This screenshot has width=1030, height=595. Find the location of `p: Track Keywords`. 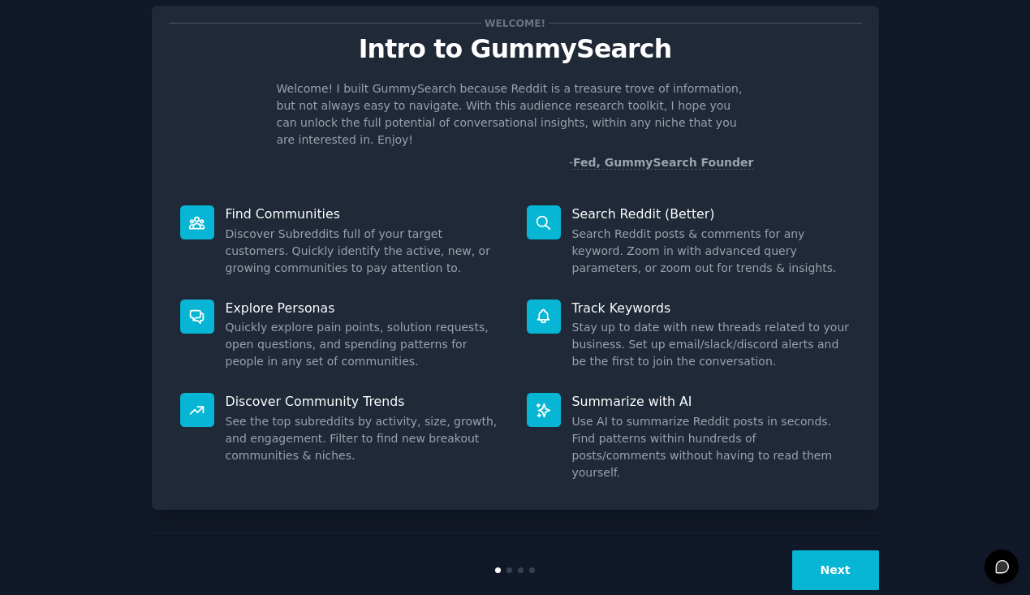

p: Track Keywords is located at coordinates (711, 308).